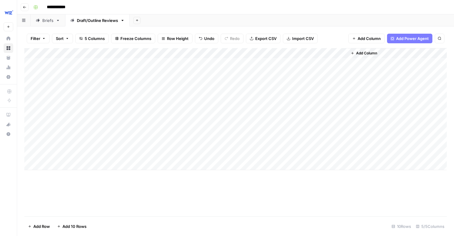 The height and width of the screenshot is (236, 454). I want to click on span: 5 Columns, so click(95, 38).